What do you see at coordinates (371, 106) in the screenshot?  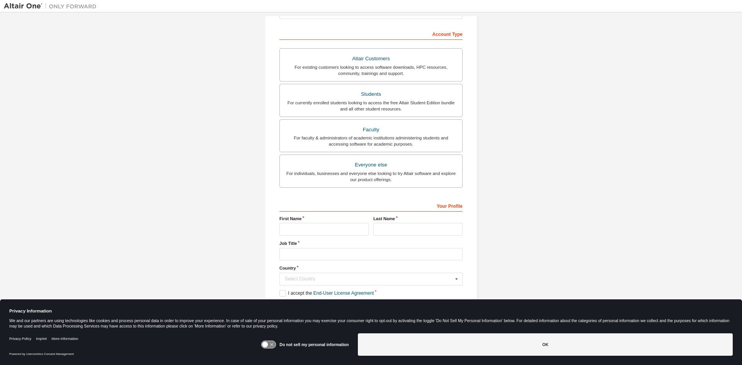 I see `div: For currently enrolled students looking to access the free Altair Student Edition bundle and all ...` at bounding box center [371, 106].